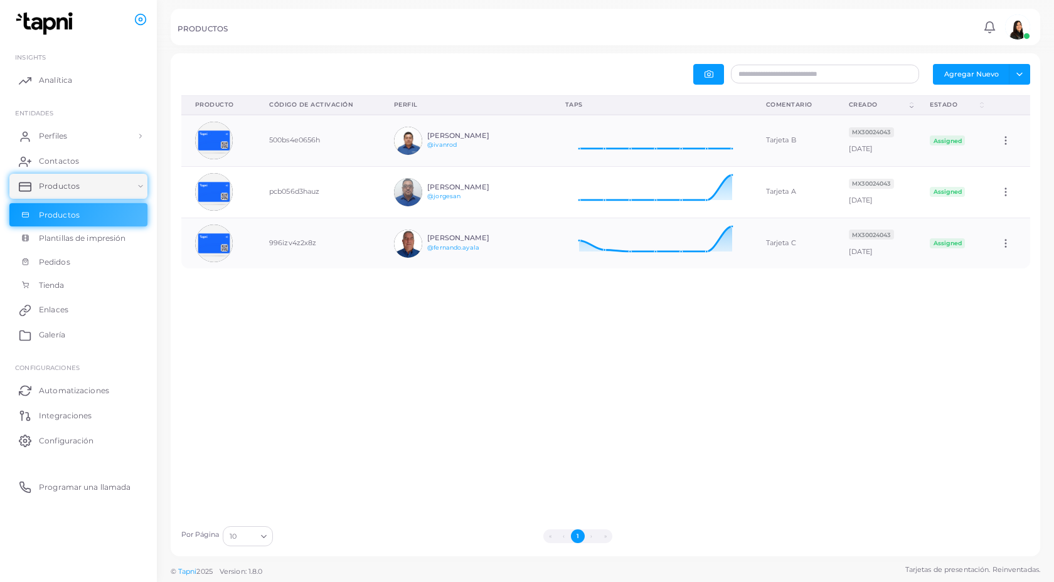  I want to click on span: Perfiles, so click(53, 136).